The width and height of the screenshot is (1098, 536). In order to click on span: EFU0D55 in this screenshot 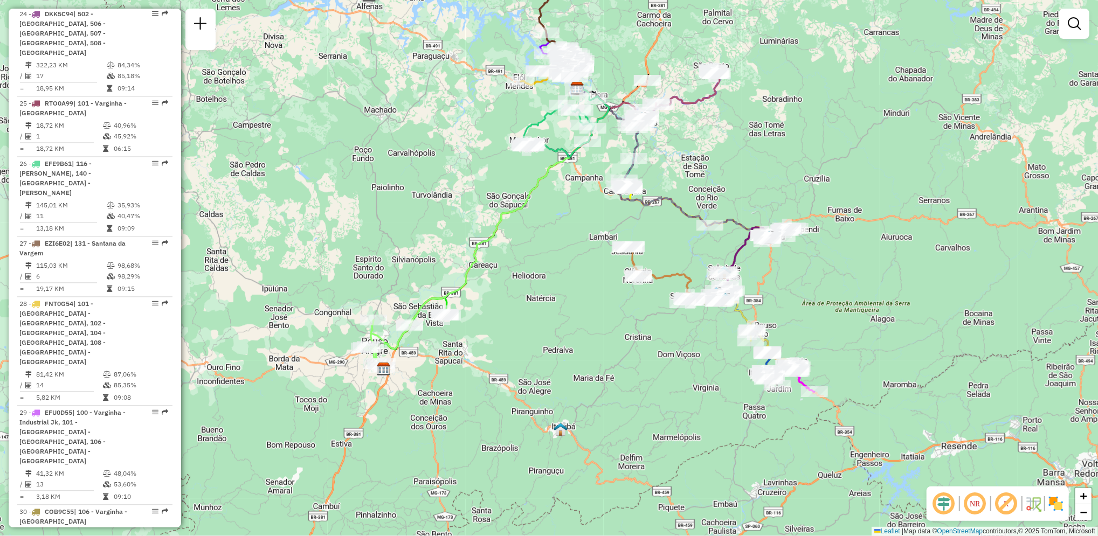, I will do `click(58, 412)`.